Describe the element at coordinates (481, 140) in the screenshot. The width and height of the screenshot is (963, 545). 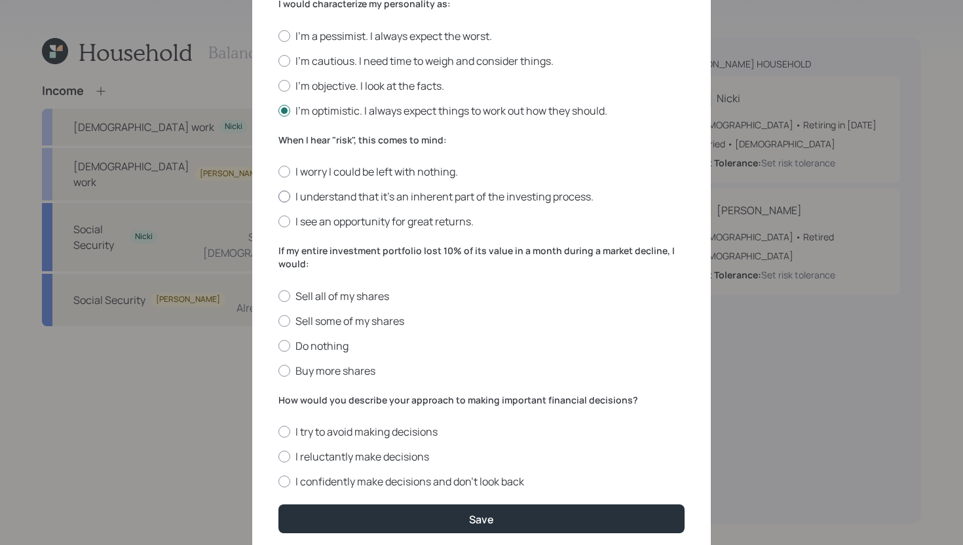
I see `label: When I hear "risk", this comes to mind:` at that location.